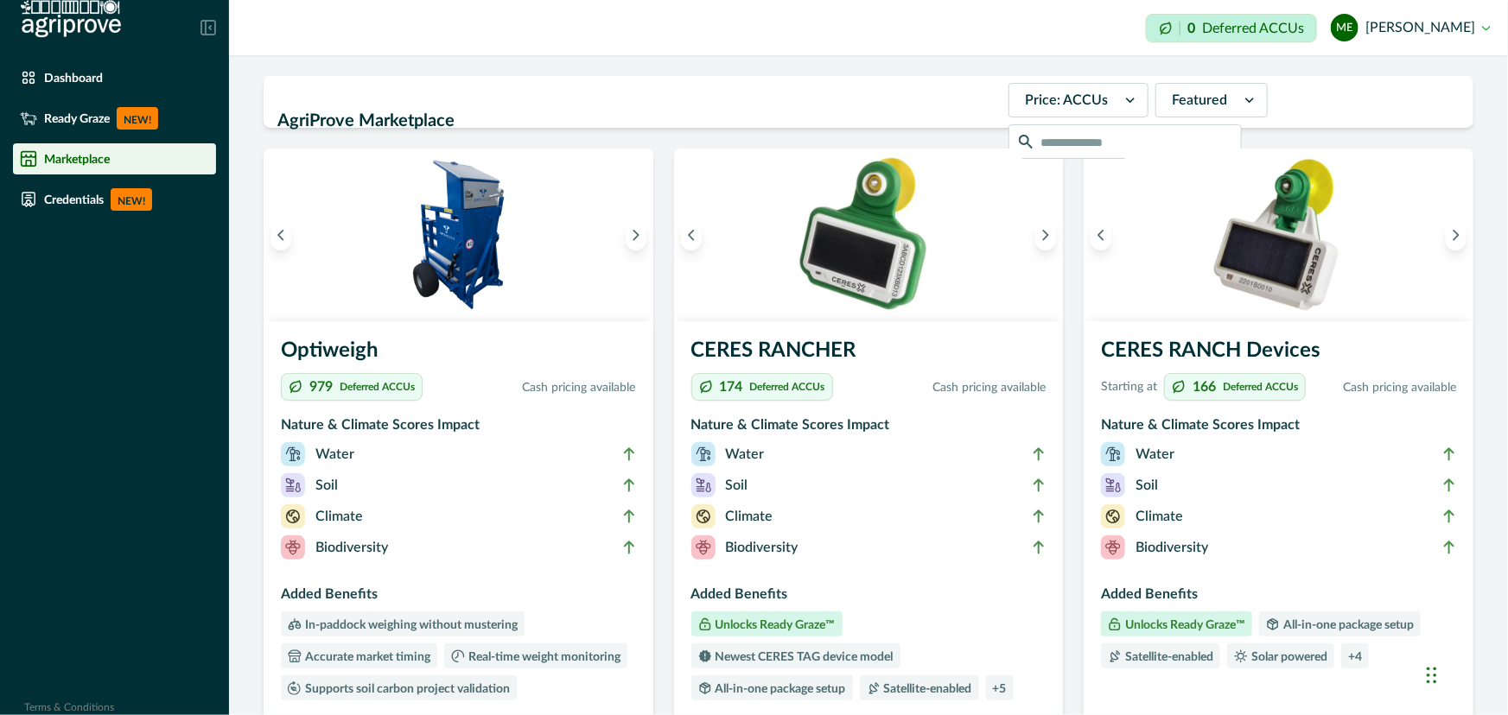 Image resolution: width=1508 pixels, height=715 pixels. I want to click on a: Ready GrazeNEW!, so click(114, 118).